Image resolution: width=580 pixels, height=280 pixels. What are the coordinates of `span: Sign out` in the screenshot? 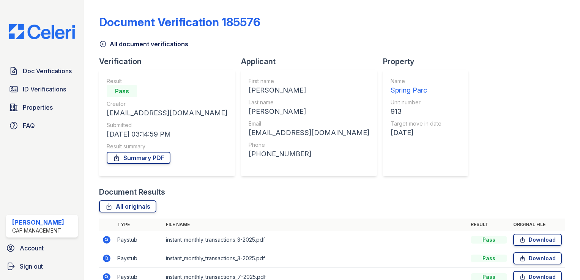 It's located at (31, 267).